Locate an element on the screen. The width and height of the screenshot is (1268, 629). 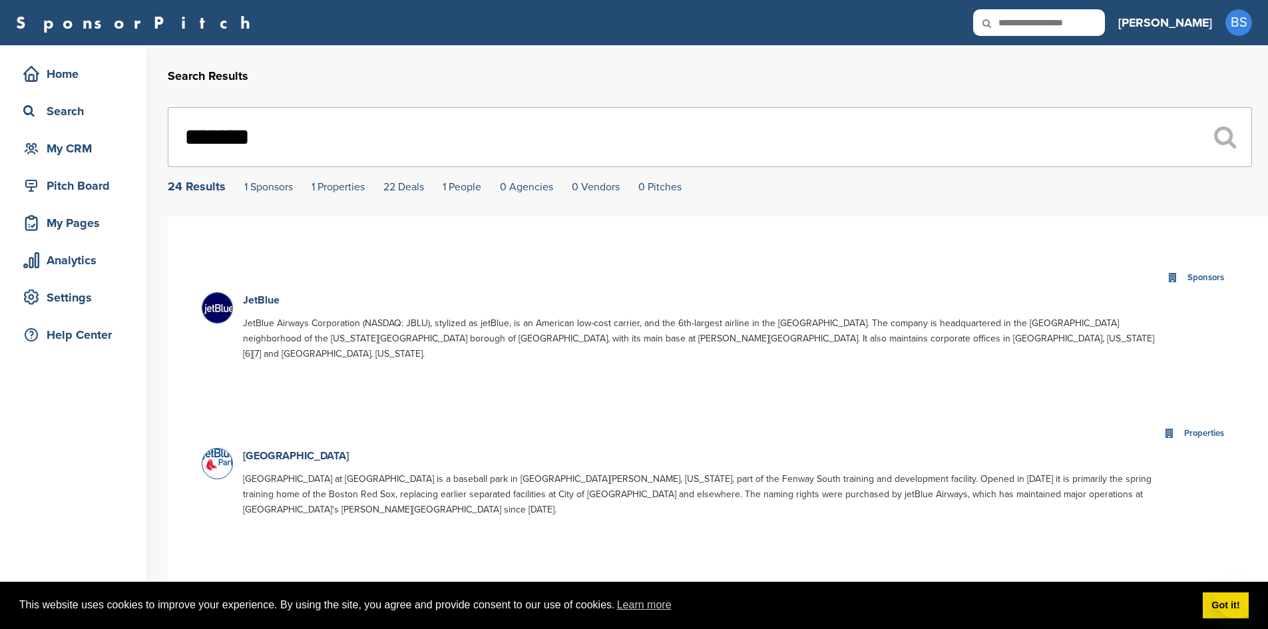
a: Help Center is located at coordinates (73, 335).